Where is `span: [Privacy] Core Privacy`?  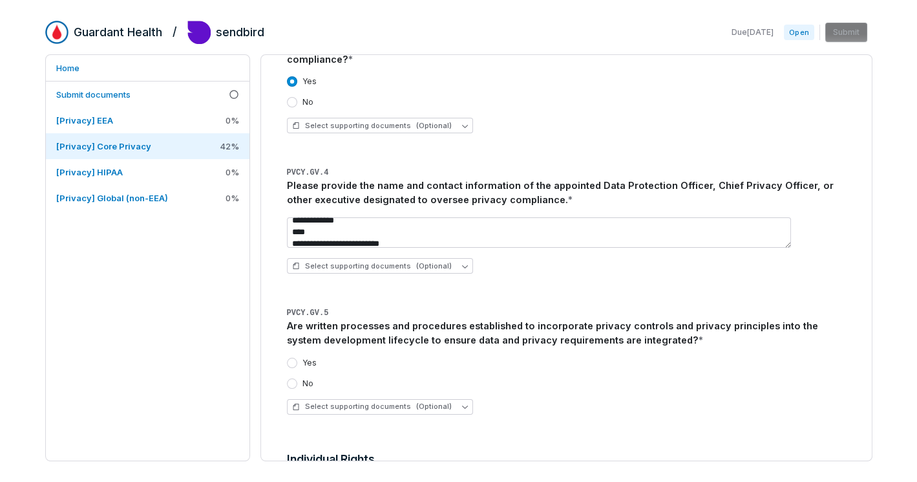
span: [Privacy] Core Privacy is located at coordinates (103, 146).